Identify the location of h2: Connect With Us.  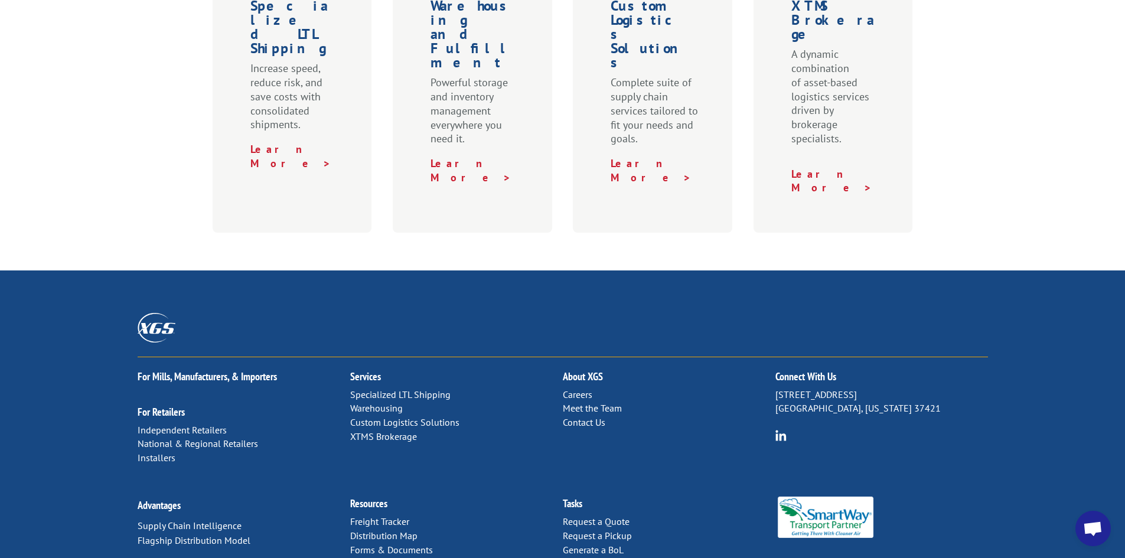
(881, 380).